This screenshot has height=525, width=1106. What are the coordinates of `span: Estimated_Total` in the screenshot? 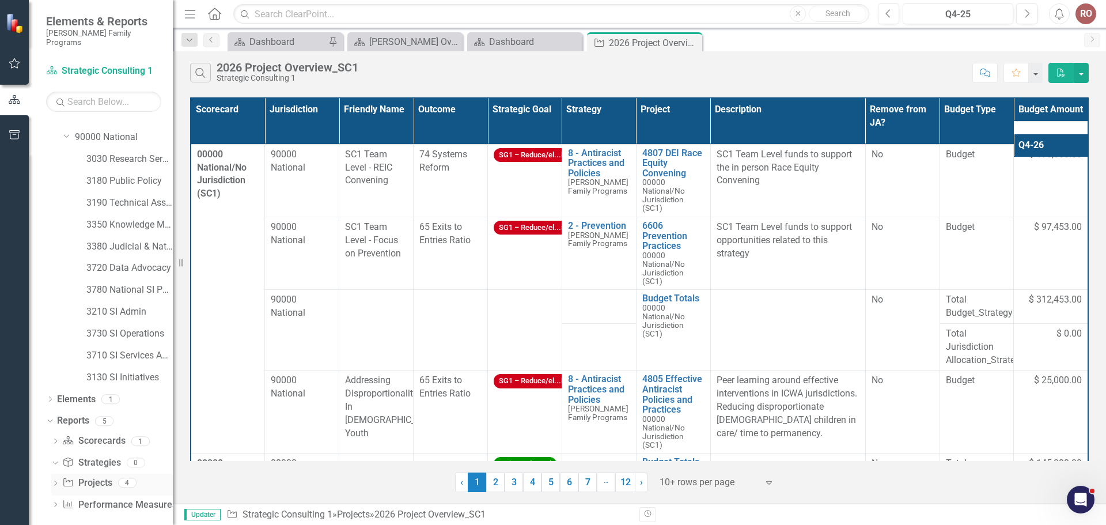 It's located at (525, 464).